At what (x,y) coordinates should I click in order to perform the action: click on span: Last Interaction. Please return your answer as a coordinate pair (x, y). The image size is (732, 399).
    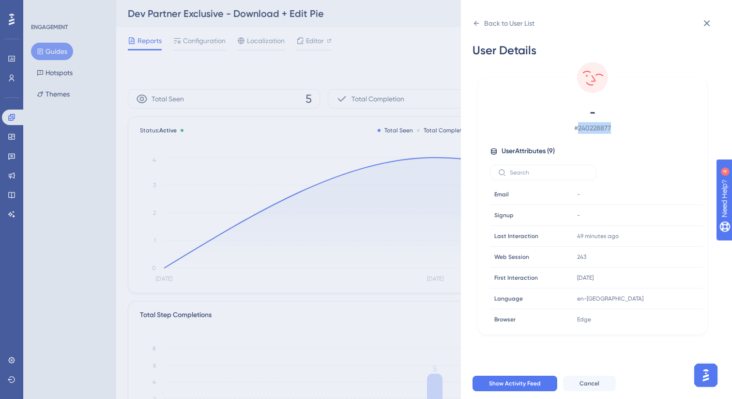
    Looking at the image, I should click on (516, 236).